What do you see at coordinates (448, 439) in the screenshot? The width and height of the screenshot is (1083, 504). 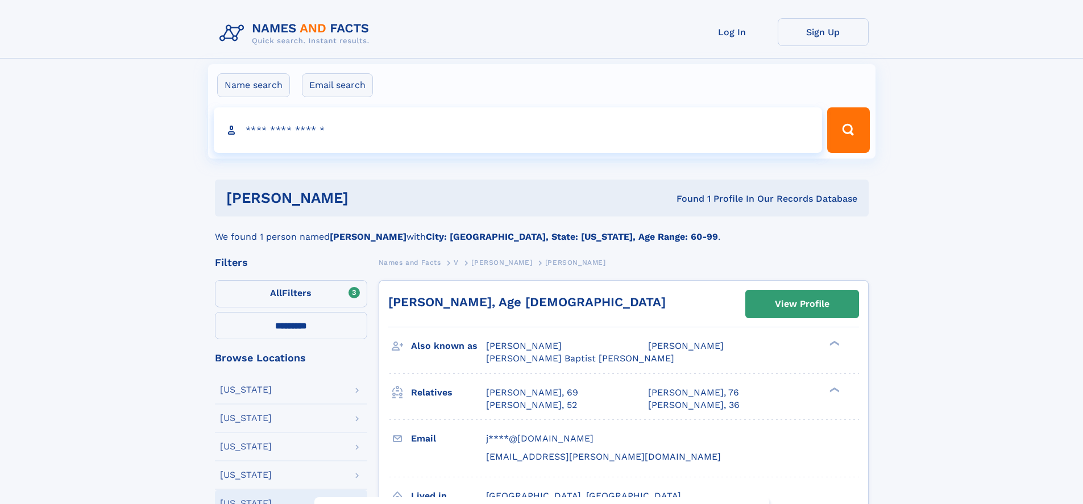 I see `h3: Email` at bounding box center [448, 439].